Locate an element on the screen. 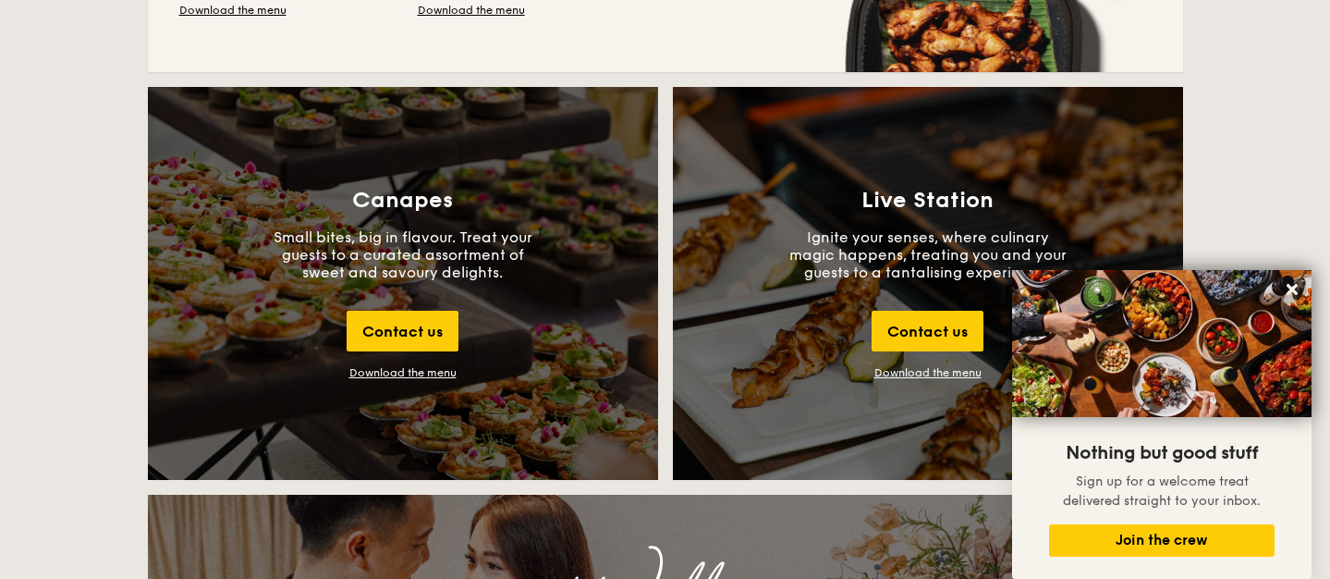 Image resolution: width=1330 pixels, height=579 pixels. button: Join the crew is located at coordinates (1162, 540).